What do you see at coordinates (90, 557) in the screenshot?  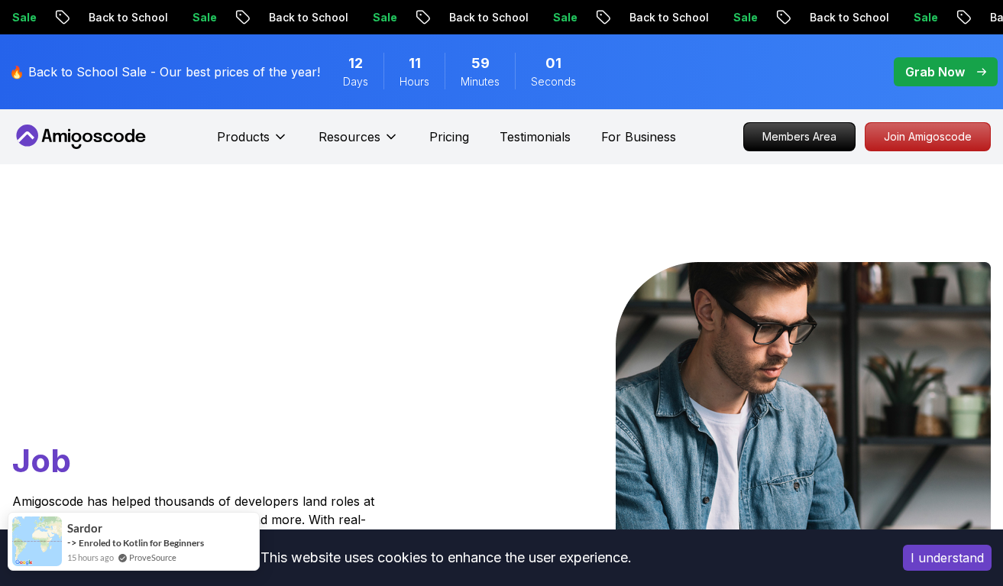 I see `span: 15 hours ago` at bounding box center [90, 557].